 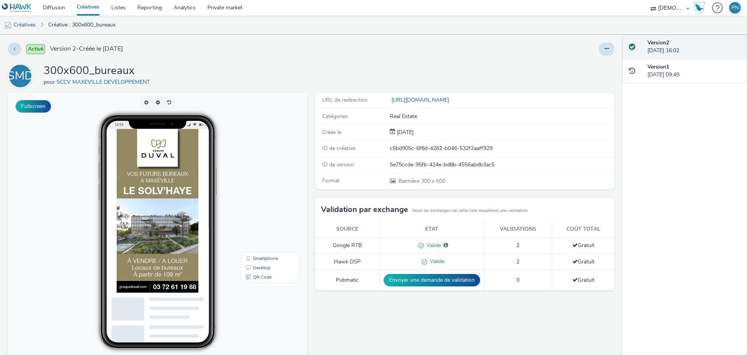 I want to click on a: Hawk Academy, so click(x=701, y=8).